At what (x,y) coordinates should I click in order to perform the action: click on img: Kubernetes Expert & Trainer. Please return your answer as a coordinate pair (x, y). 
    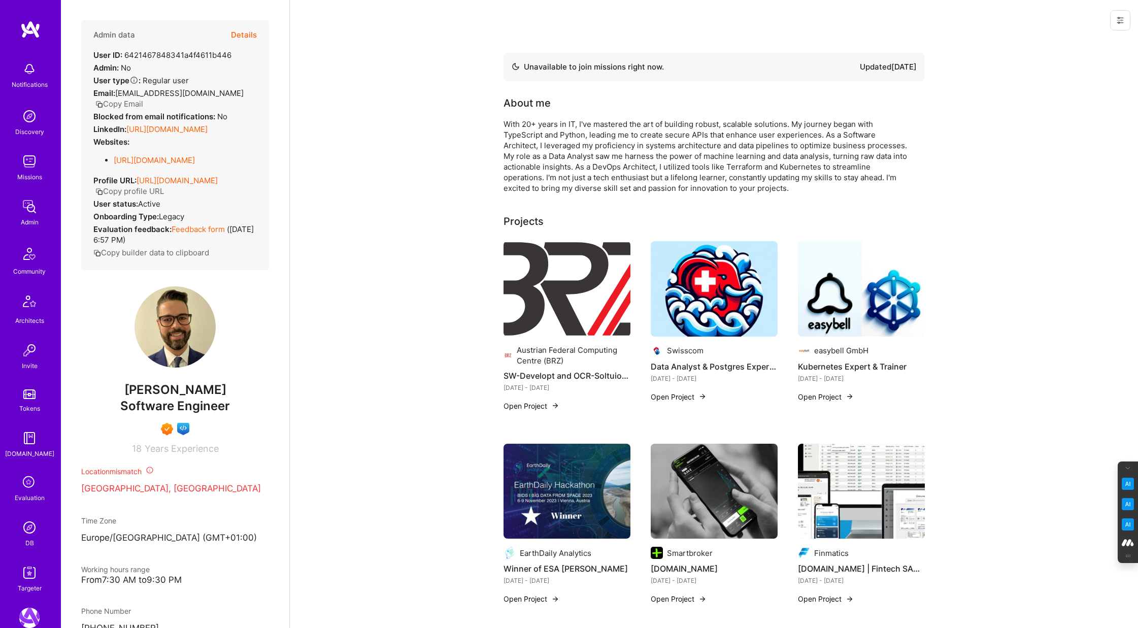
    Looking at the image, I should click on (861, 289).